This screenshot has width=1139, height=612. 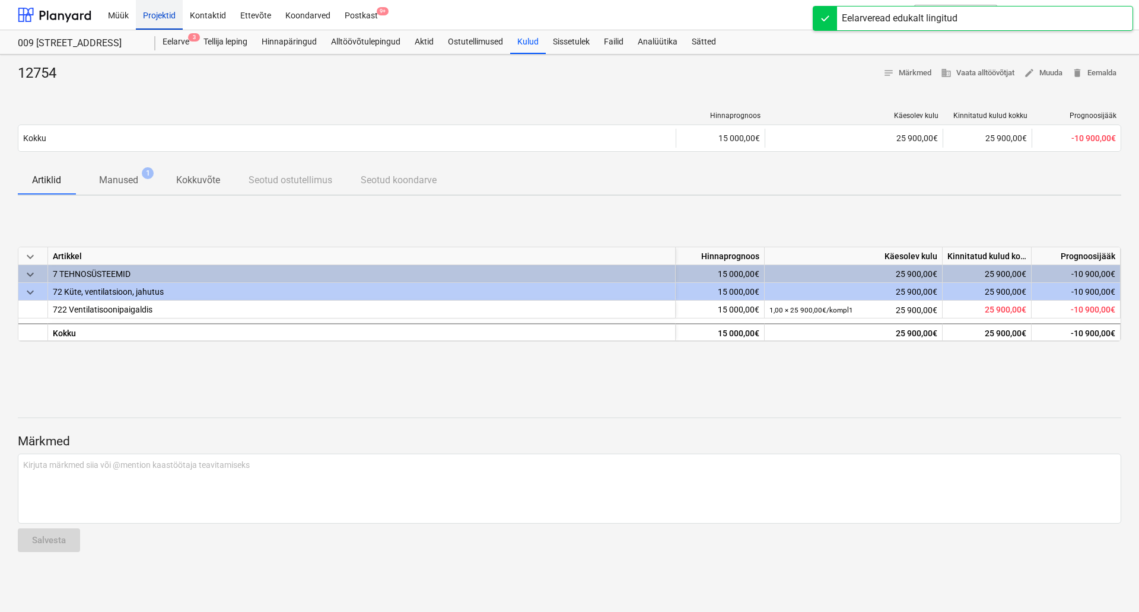 I want to click on p: Manused, so click(x=119, y=180).